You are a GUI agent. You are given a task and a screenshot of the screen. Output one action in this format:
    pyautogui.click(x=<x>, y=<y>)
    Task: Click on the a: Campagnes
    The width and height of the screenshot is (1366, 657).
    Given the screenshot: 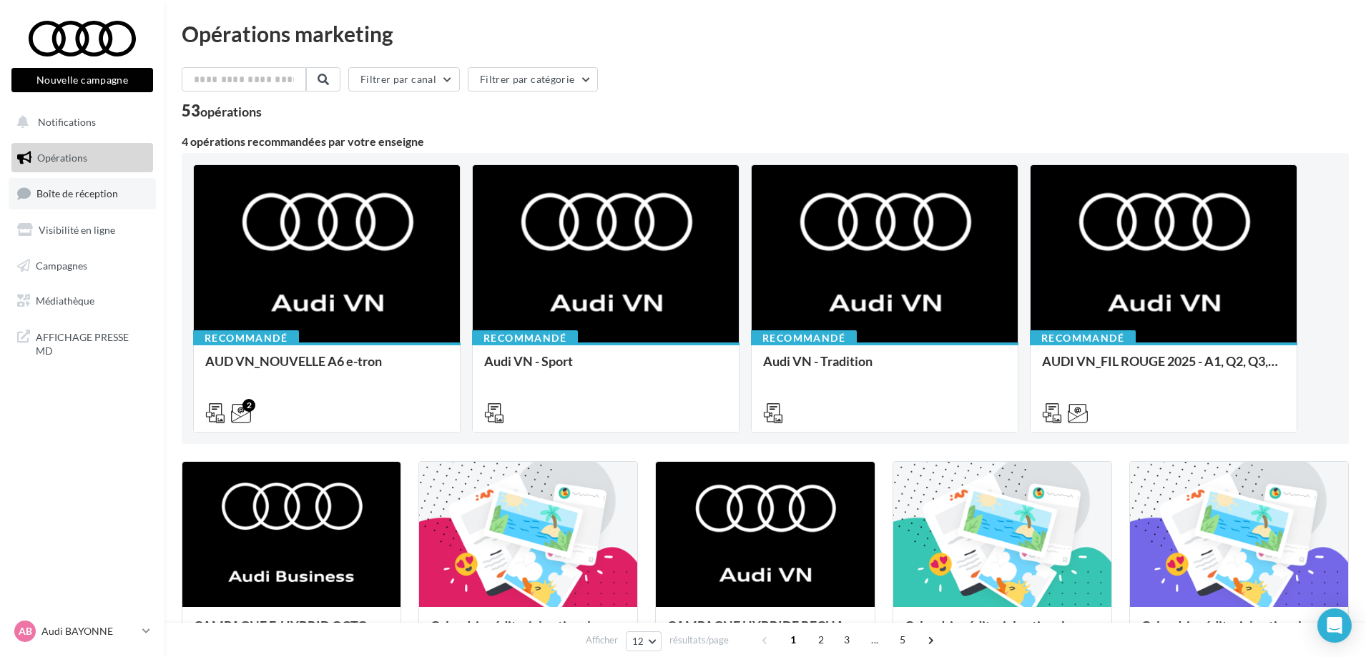 What is the action you would take?
    pyautogui.click(x=82, y=266)
    